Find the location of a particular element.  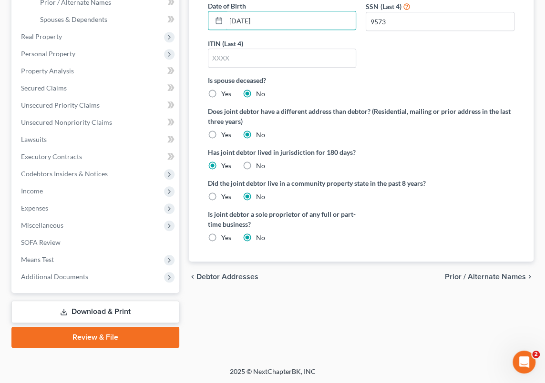

span: Lawsuits is located at coordinates (34, 139).